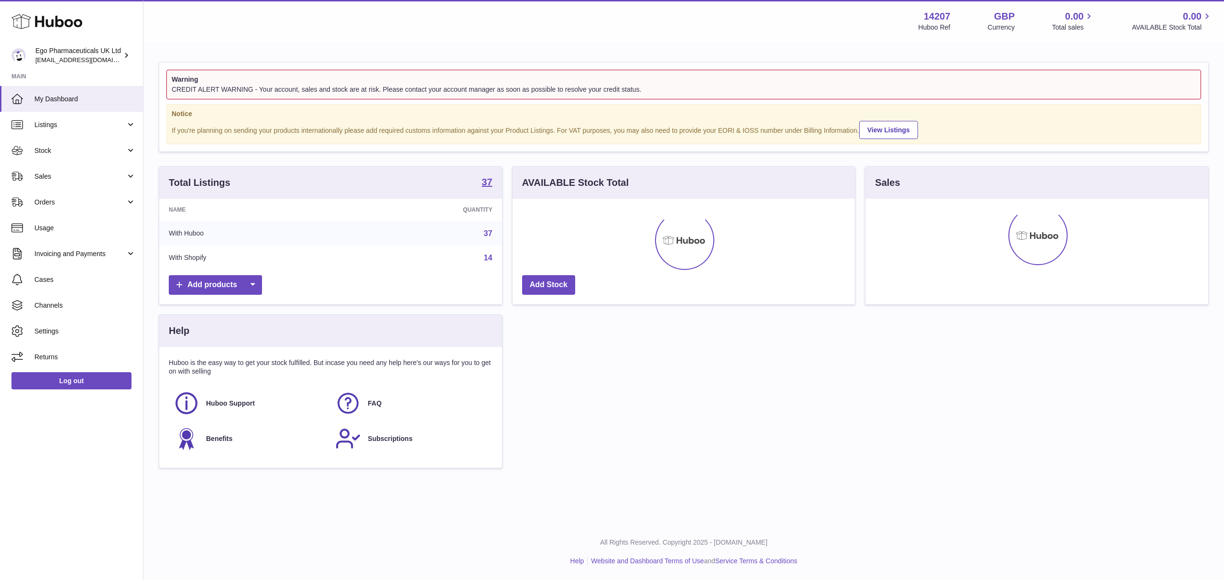 The width and height of the screenshot is (1224, 580). Describe the element at coordinates (251, 234) in the screenshot. I see `td: With Huboo` at that location.